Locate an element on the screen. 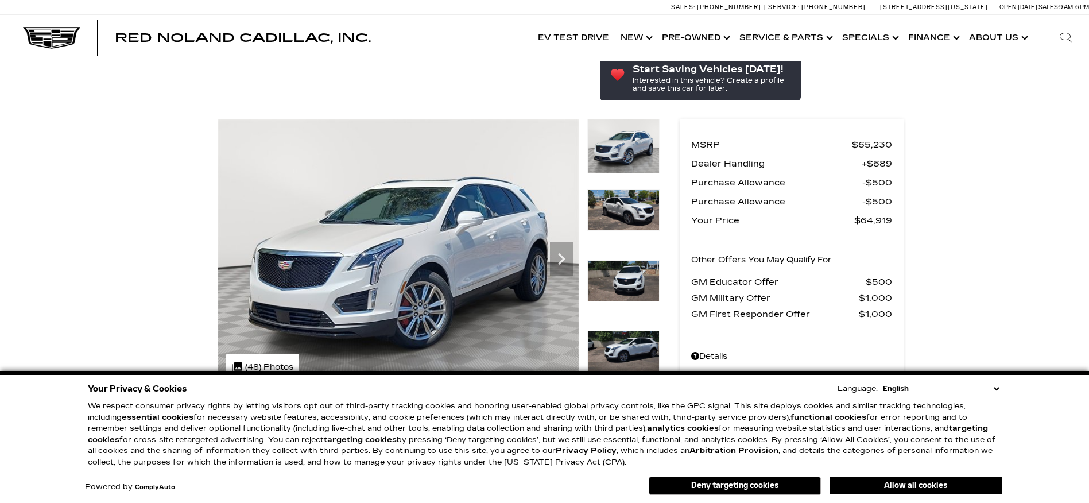 This screenshot has height=503, width=1089. a: Your Price $64,919 is located at coordinates (792, 220).